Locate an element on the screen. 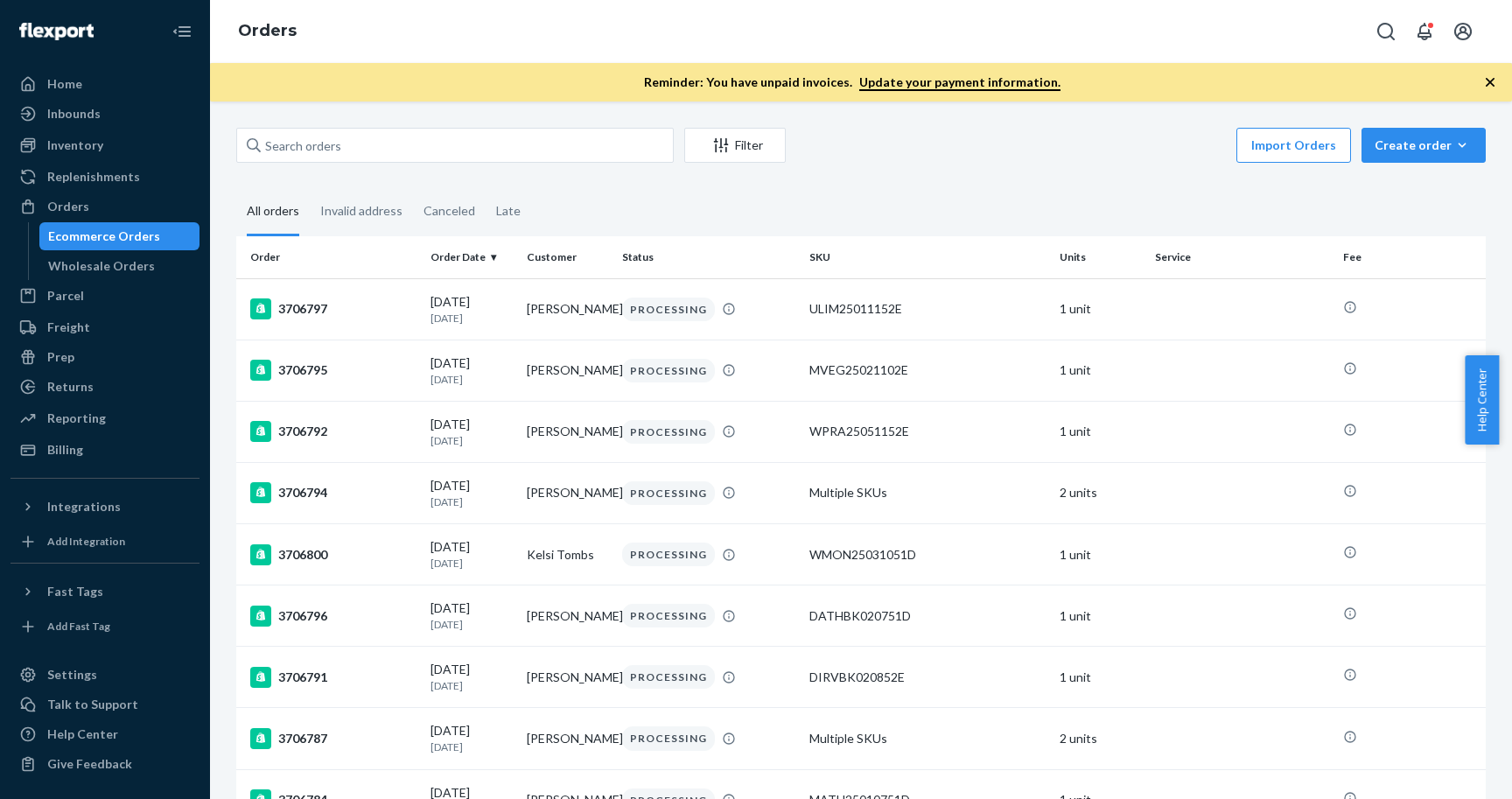  div: 3706792 is located at coordinates (333, 431).